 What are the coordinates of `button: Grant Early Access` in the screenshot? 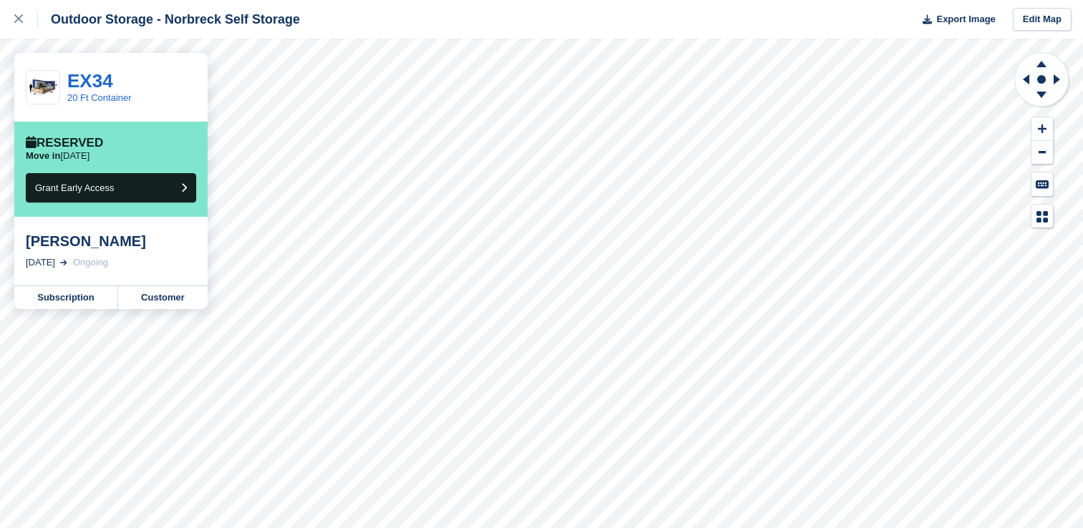 It's located at (111, 187).